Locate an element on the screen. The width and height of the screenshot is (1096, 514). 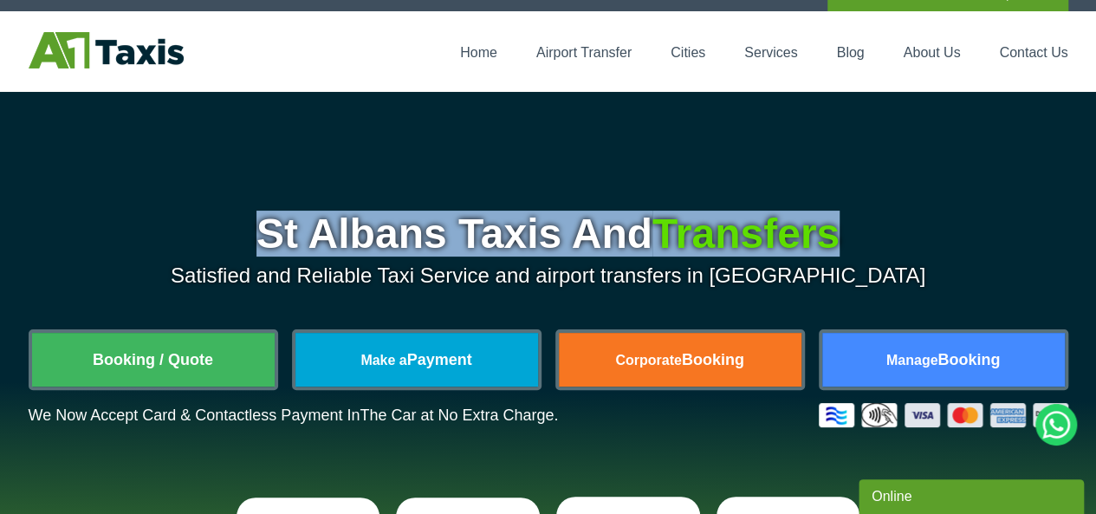
a: Blog is located at coordinates (850, 52).